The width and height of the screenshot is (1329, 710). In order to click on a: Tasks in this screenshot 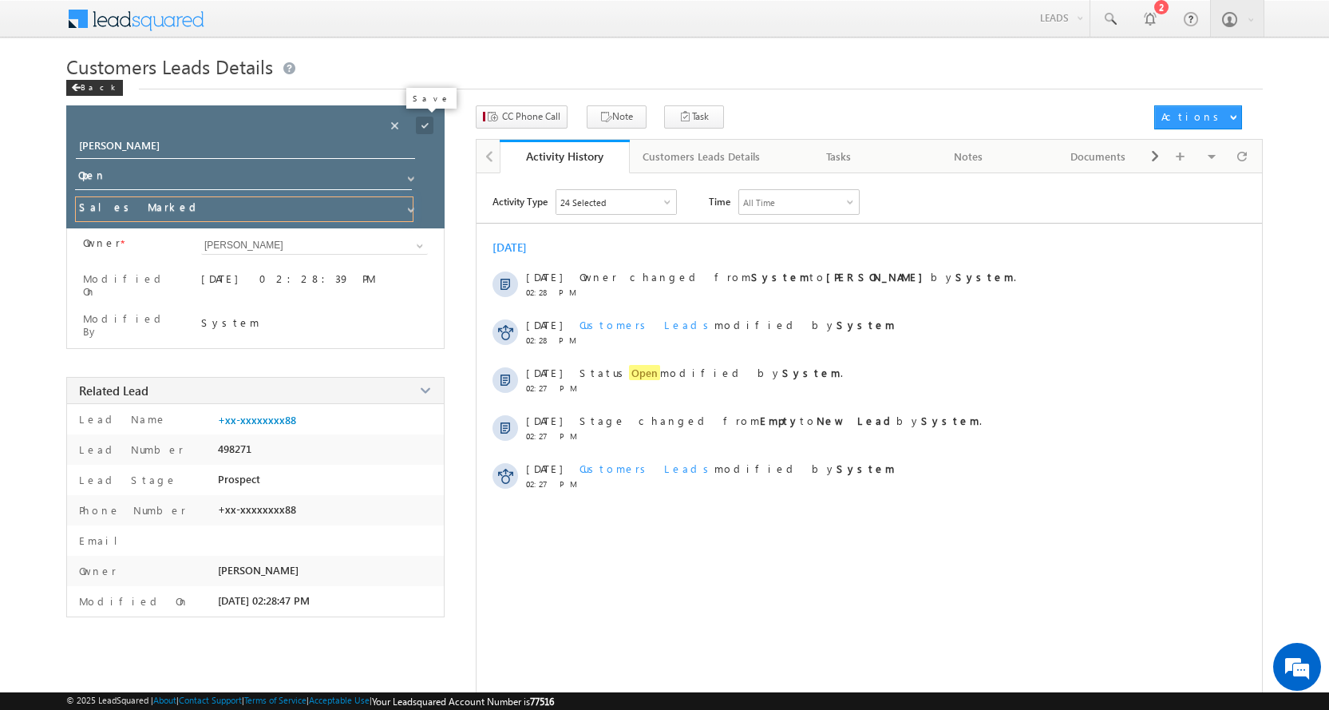, I will do `click(839, 156)`.